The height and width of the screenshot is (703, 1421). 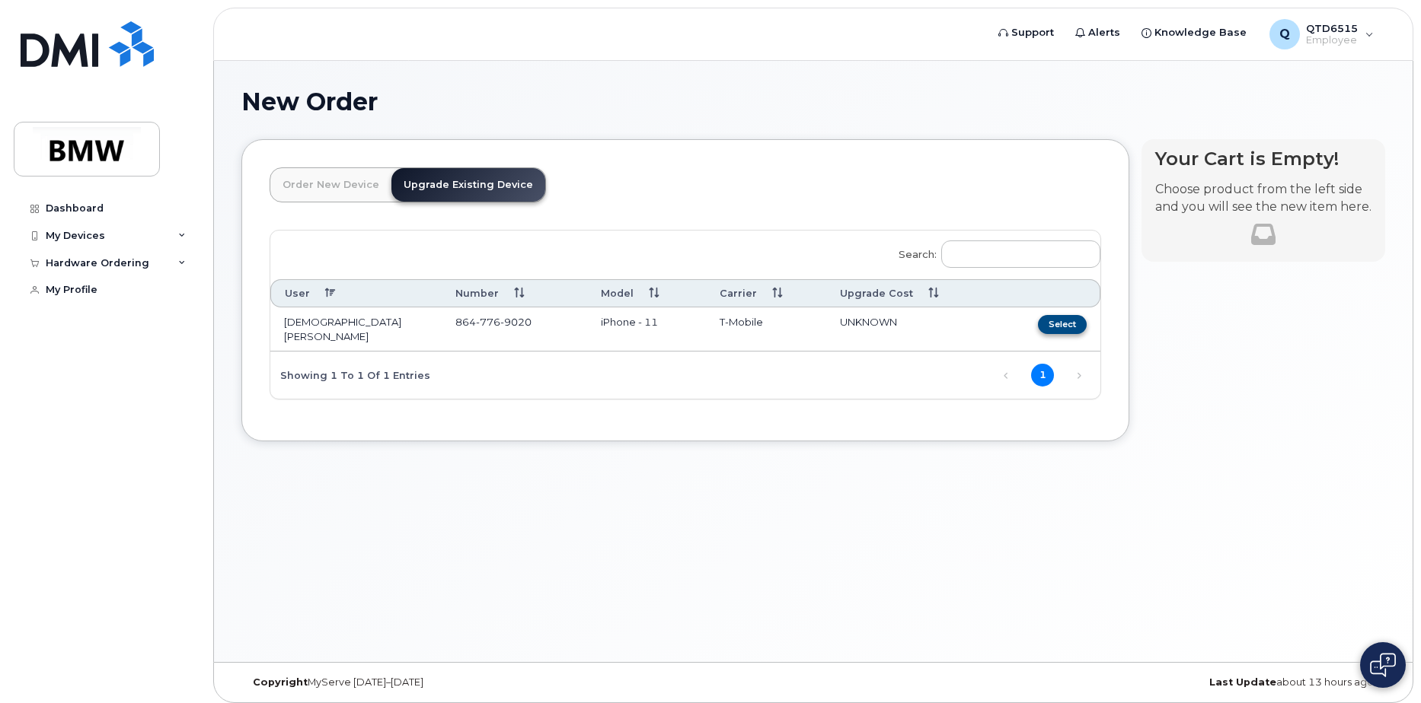 I want to click on button: Select, so click(x=1062, y=324).